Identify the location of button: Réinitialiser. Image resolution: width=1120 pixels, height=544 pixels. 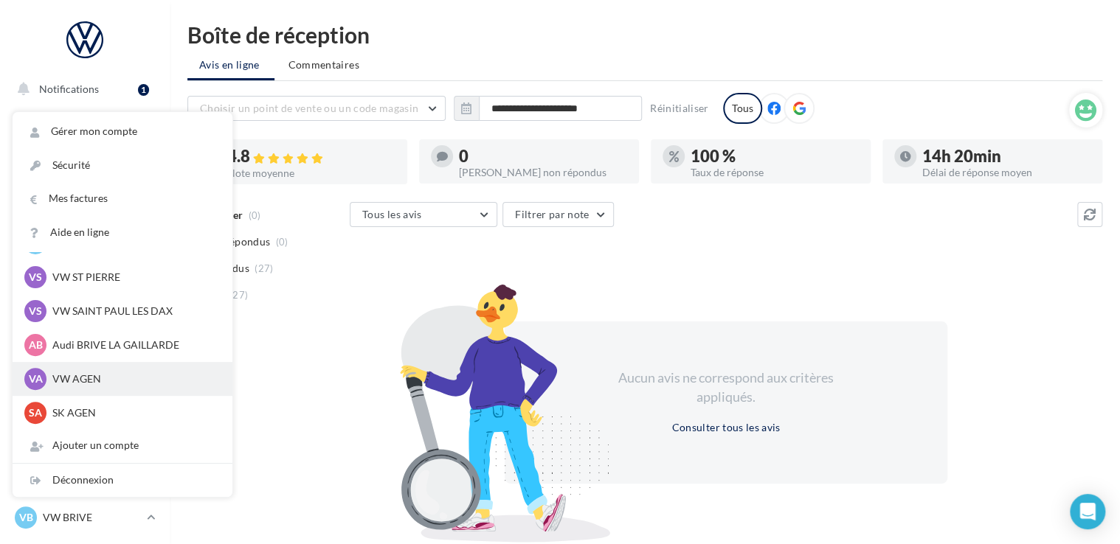
(679, 108).